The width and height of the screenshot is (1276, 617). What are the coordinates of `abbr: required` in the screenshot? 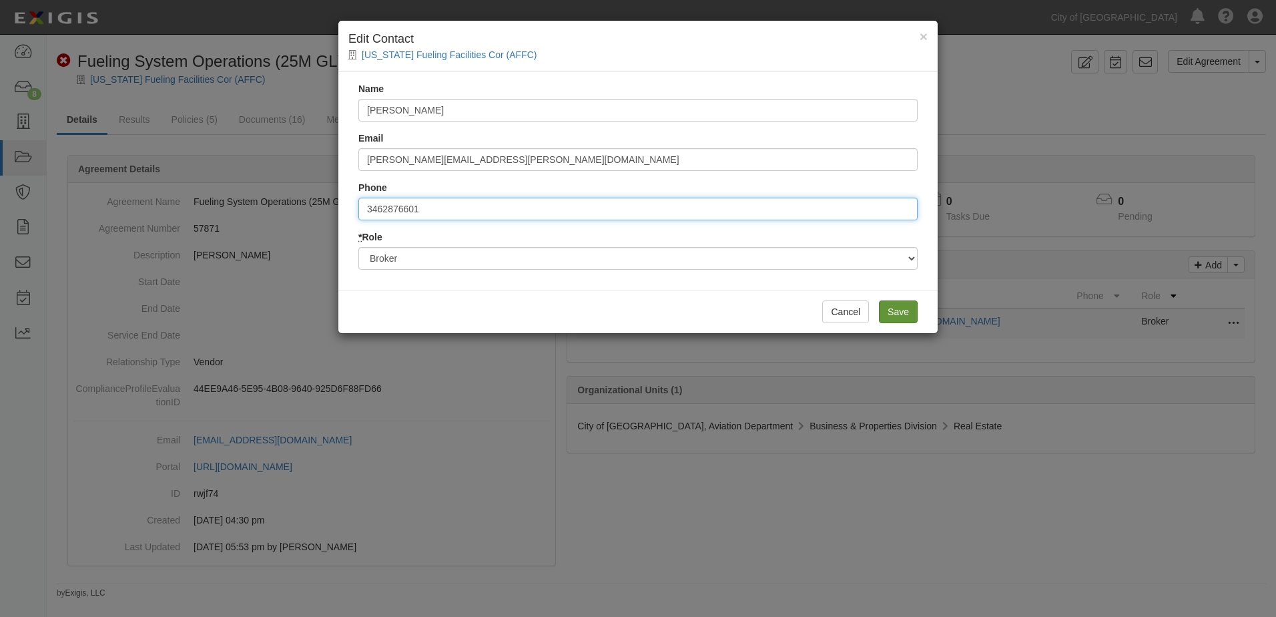 It's located at (360, 237).